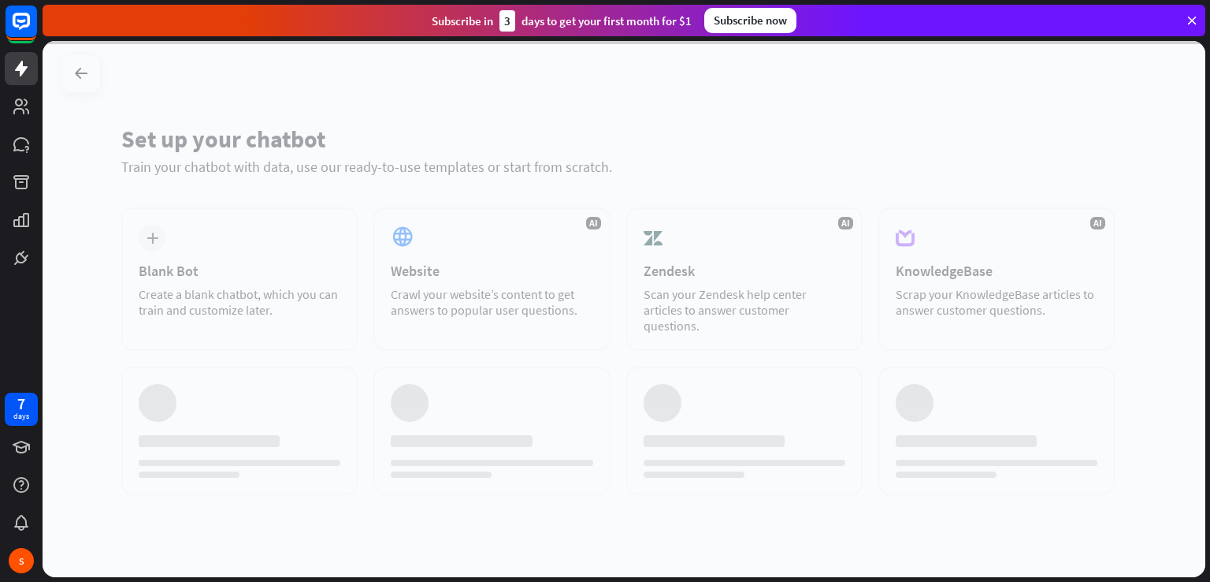  What do you see at coordinates (508, 20) in the screenshot?
I see `div: 3` at bounding box center [508, 20].